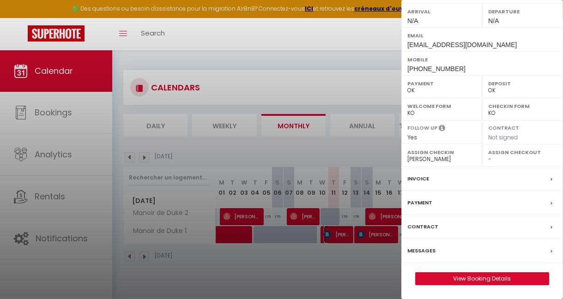 The height and width of the screenshot is (299, 563). What do you see at coordinates (503, 137) in the screenshot?
I see `span: Not signed` at bounding box center [503, 137].